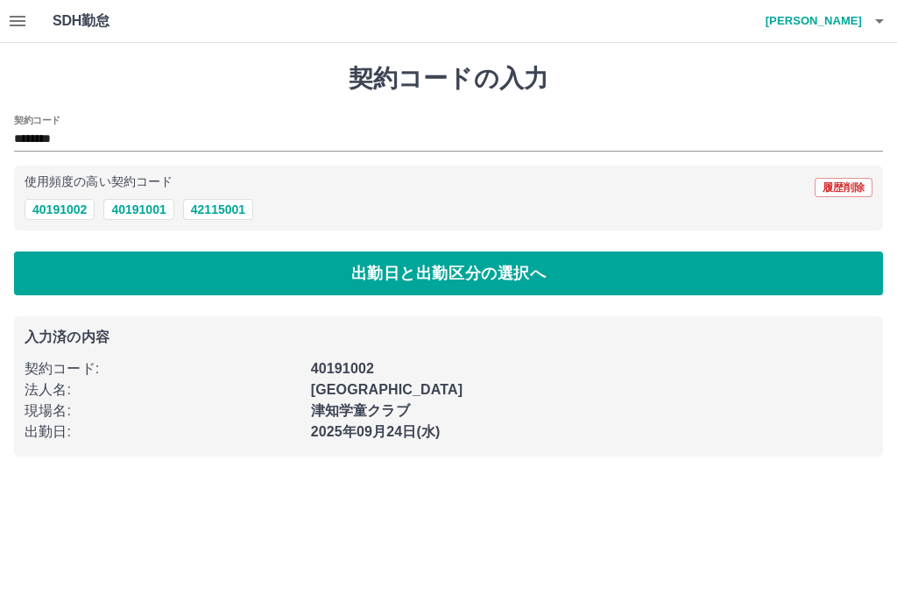  I want to click on b: 2025年09月24日(水), so click(376, 431).